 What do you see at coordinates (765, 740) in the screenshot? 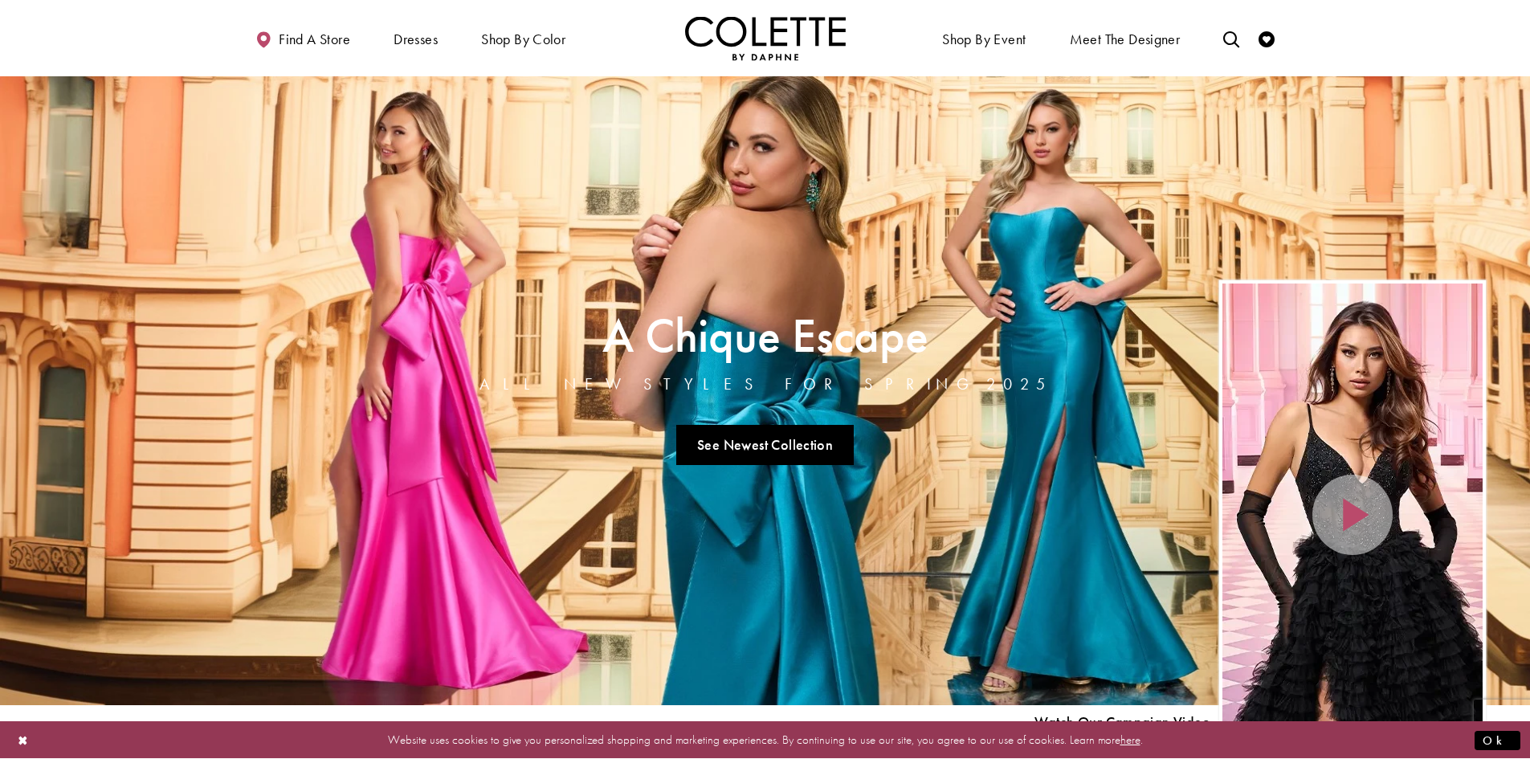
I see `p: Website uses cookies to give you personalized shopping and marketing experiences. By continuing t...` at bounding box center [765, 740].